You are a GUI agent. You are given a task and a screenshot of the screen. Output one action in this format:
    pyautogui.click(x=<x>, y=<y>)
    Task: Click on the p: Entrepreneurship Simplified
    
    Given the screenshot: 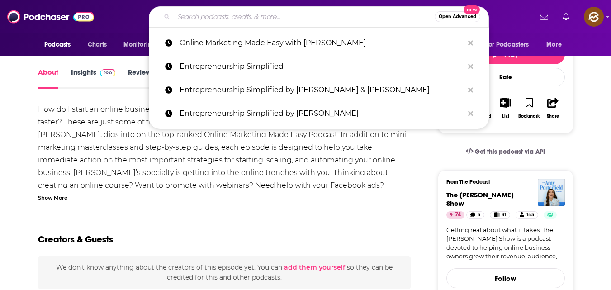 What is the action you would take?
    pyautogui.click(x=321, y=66)
    